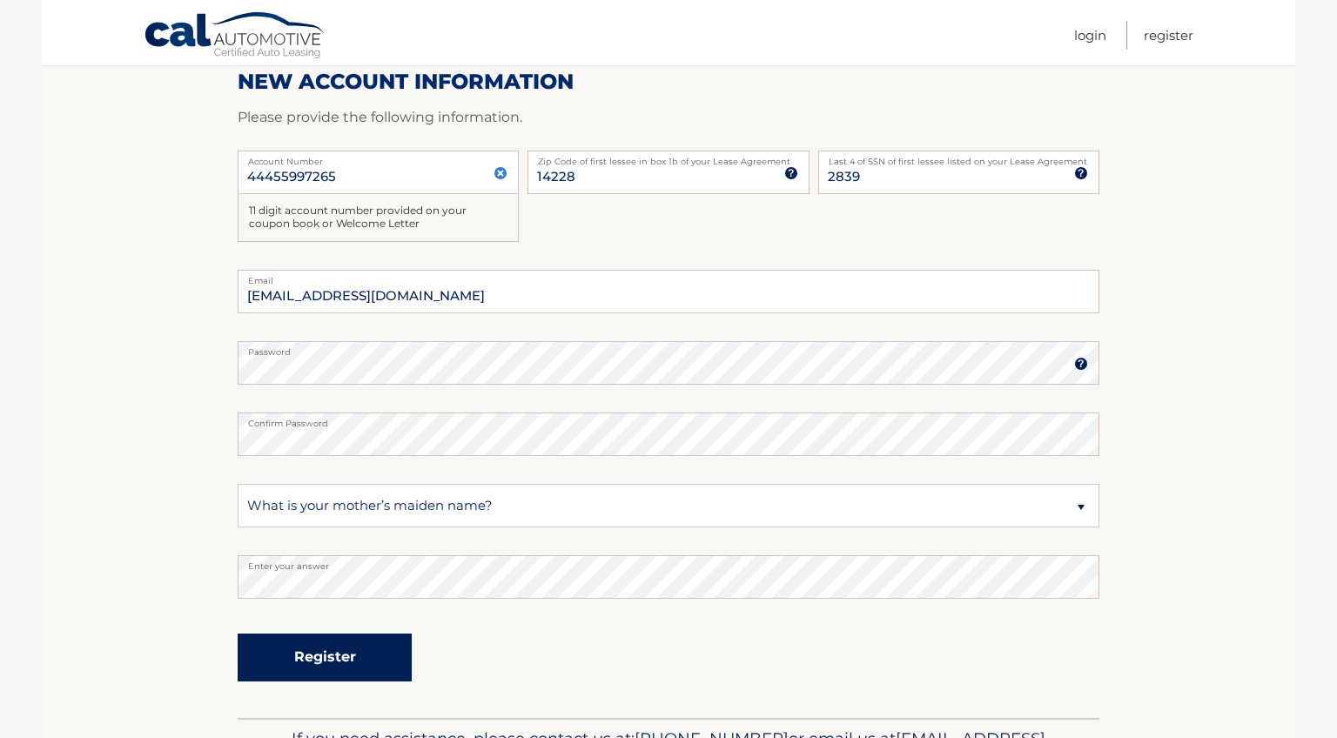 Image resolution: width=1337 pixels, height=738 pixels. Describe the element at coordinates (378, 218) in the screenshot. I see `div: 11 digit account number provided on your coupon book or Welcome Letter` at that location.